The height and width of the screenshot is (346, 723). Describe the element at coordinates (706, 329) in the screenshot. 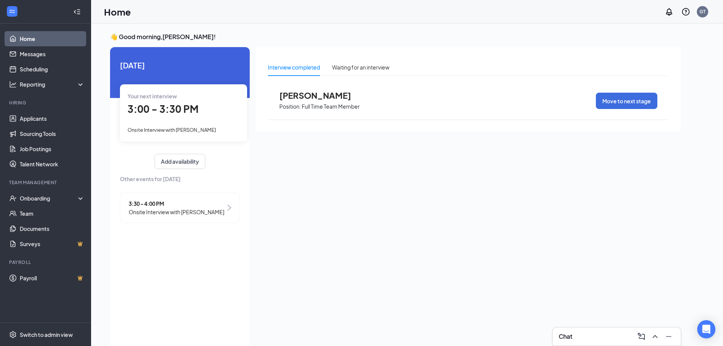

I see `div: Open Intercom Messenger` at that location.